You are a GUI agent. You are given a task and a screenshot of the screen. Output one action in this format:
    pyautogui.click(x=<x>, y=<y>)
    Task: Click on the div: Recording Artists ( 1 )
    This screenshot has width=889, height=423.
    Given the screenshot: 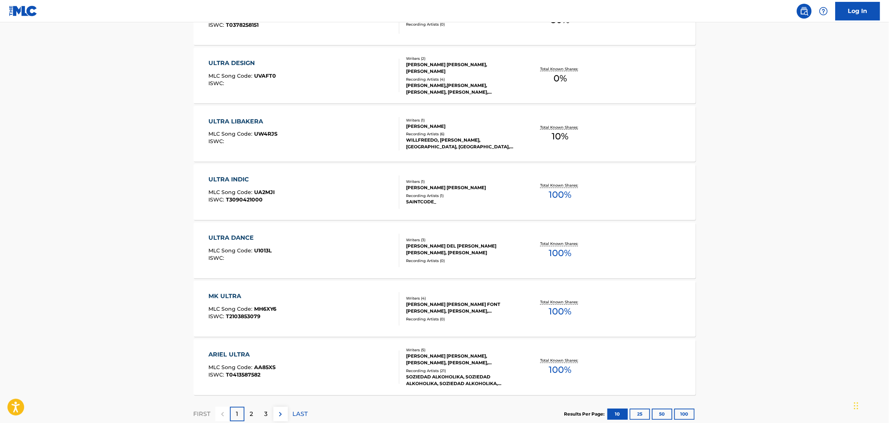 What is the action you would take?
    pyautogui.click(x=462, y=196)
    